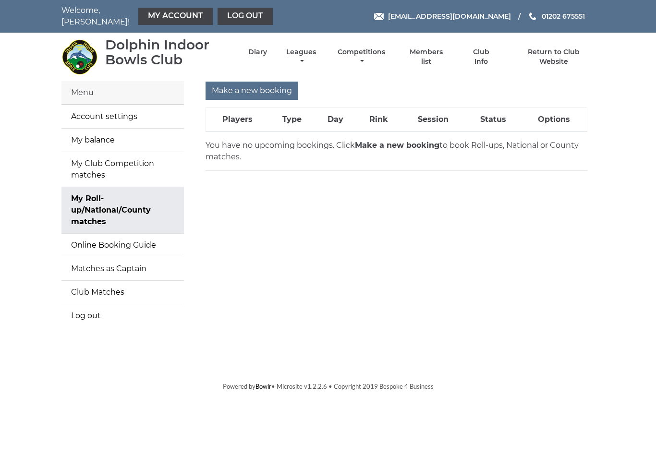 This screenshot has width=656, height=454. Describe the element at coordinates (328, 387) in the screenshot. I see `span: Powered by • Microsite v1.2.2.6 • Copyright 2019 Bespoke 4 Business` at that location.